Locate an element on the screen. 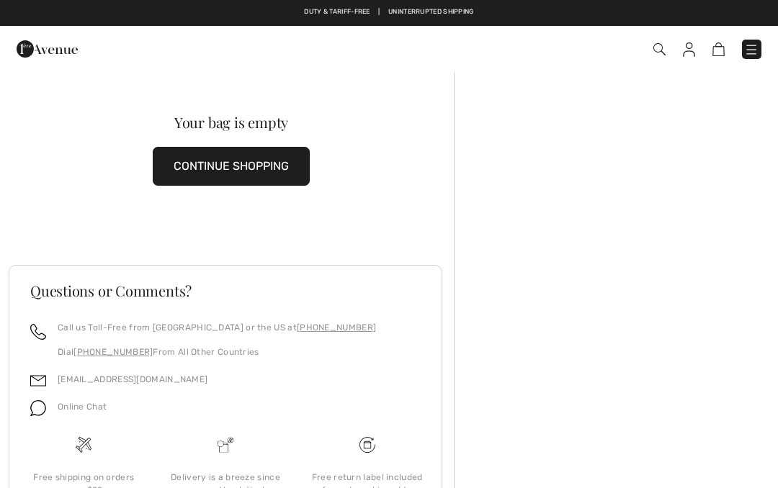 This screenshot has width=778, height=488. a: 1ère Avenue is located at coordinates (47, 48).